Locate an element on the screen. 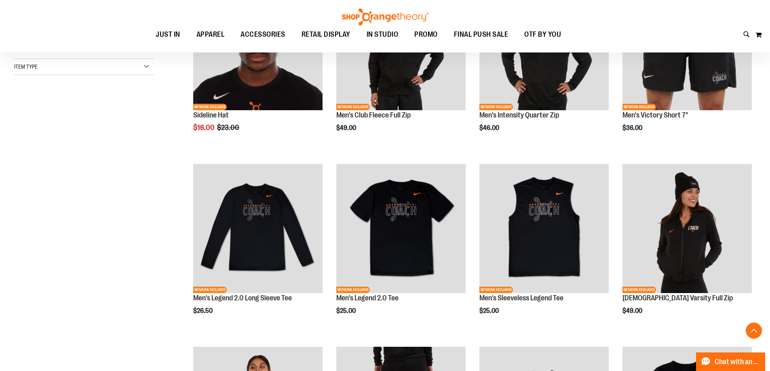 This screenshot has width=770, height=371. img: Shop Orangetheory is located at coordinates (385, 17).